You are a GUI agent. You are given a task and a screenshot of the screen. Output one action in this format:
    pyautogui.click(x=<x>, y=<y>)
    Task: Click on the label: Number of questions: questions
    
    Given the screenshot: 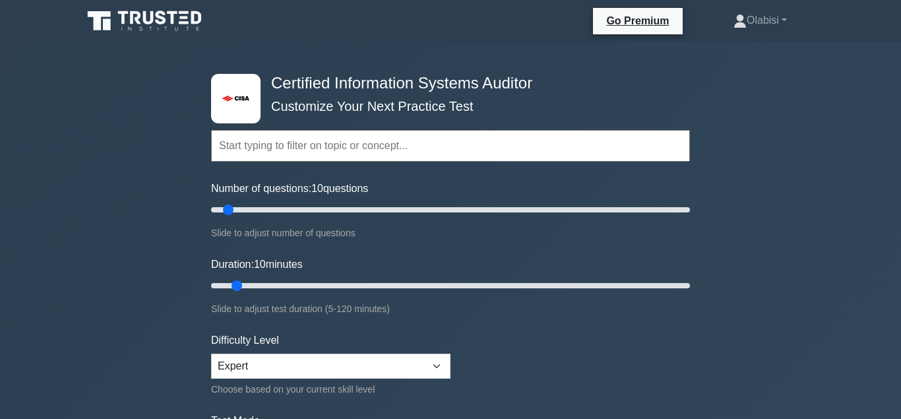 What is the action you would take?
    pyautogui.click(x=290, y=189)
    